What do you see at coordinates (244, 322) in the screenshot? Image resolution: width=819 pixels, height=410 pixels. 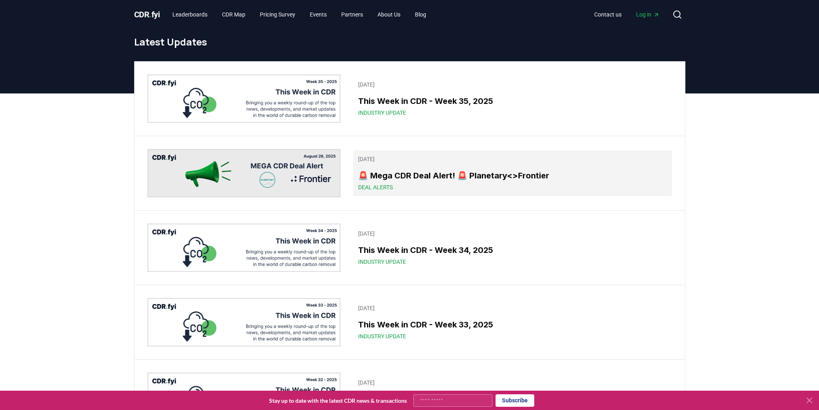 I see `img: This Week in CDR - Week 33, 2025 blog post image` at bounding box center [244, 322].